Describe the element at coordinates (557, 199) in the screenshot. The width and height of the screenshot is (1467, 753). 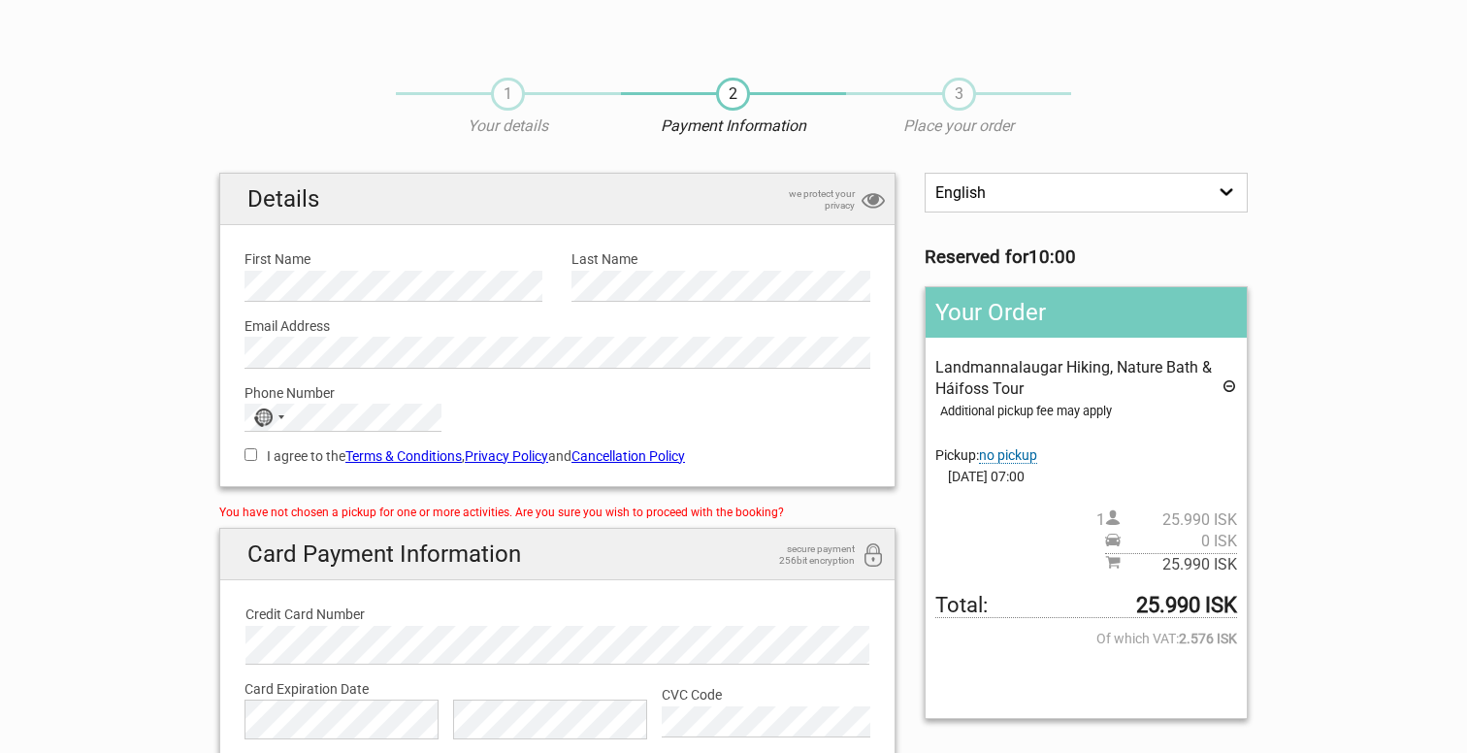
I see `h2: Details` at that location.